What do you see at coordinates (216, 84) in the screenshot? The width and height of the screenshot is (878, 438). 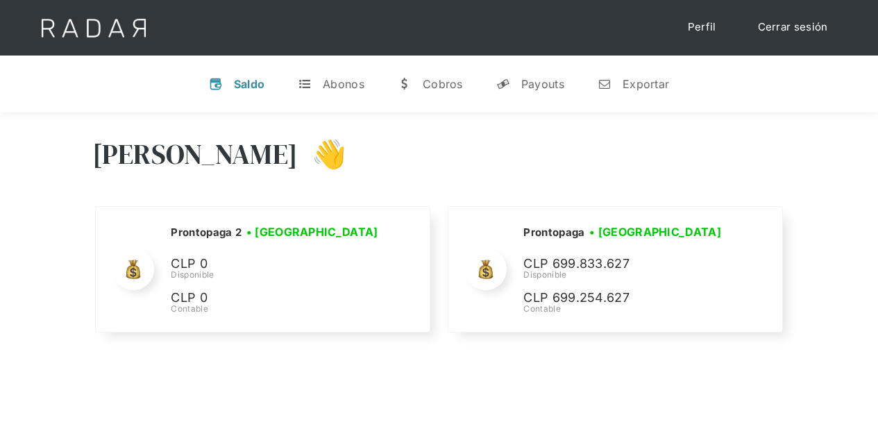 I see `div: v` at bounding box center [216, 84].